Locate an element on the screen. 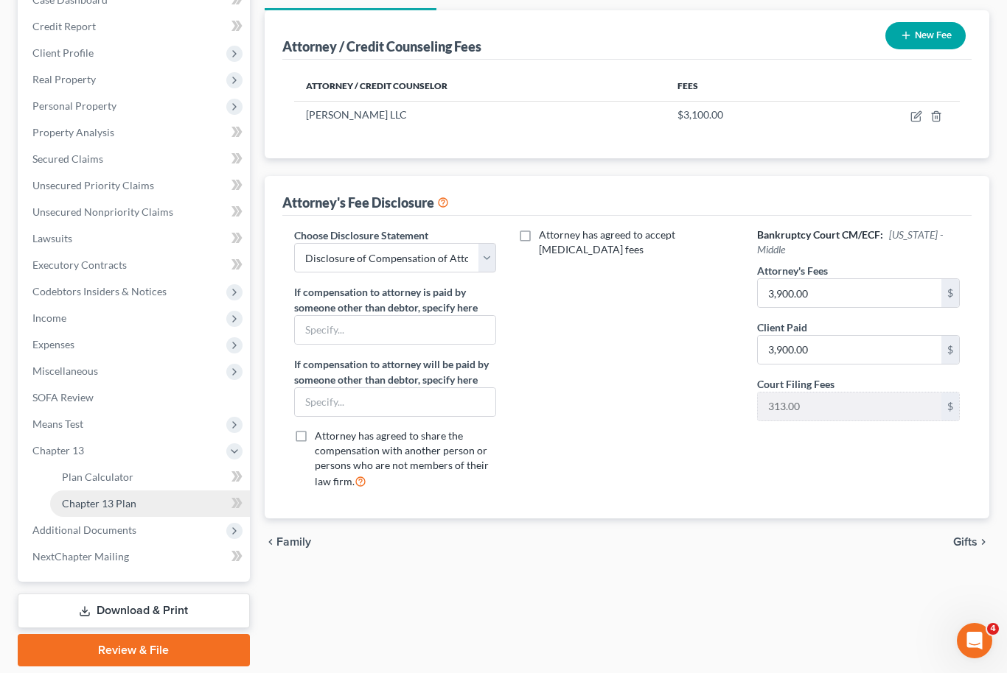 This screenshot has height=673, width=1007. button: chevron_left Family is located at coordinates (287, 542).